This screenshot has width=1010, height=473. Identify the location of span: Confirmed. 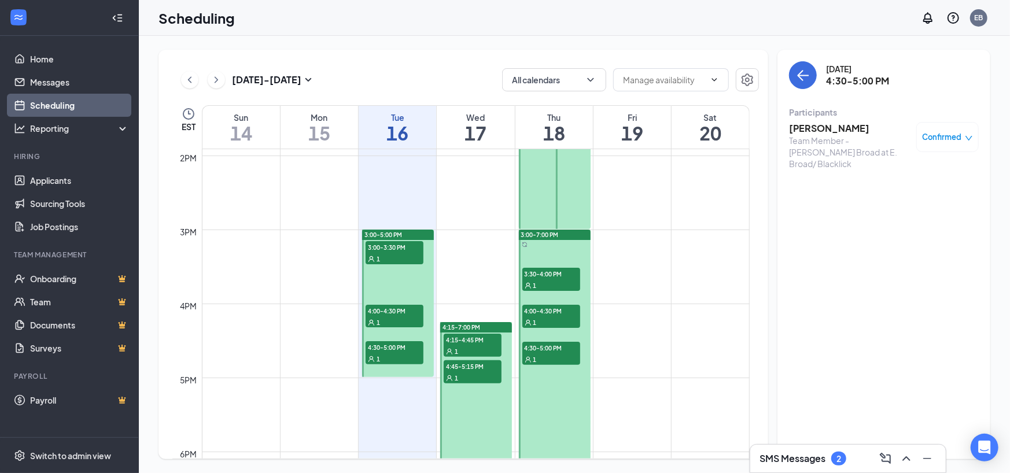
(942, 137).